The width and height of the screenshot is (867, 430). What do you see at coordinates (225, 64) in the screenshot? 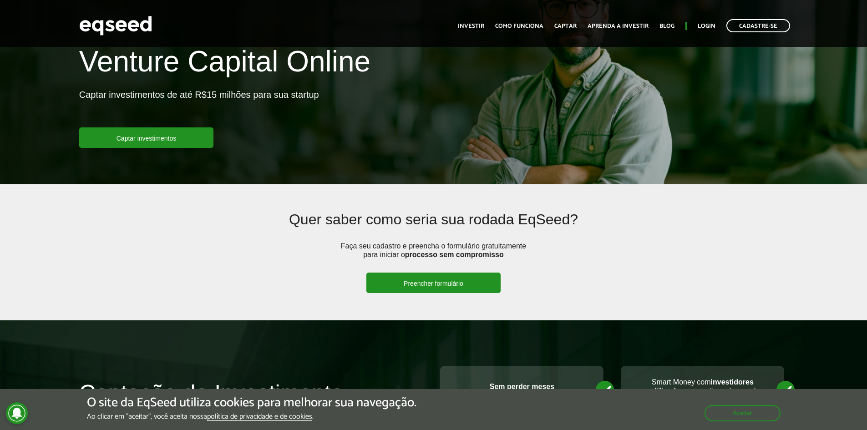
I see `h1: Venture Capital Online` at bounding box center [225, 64].